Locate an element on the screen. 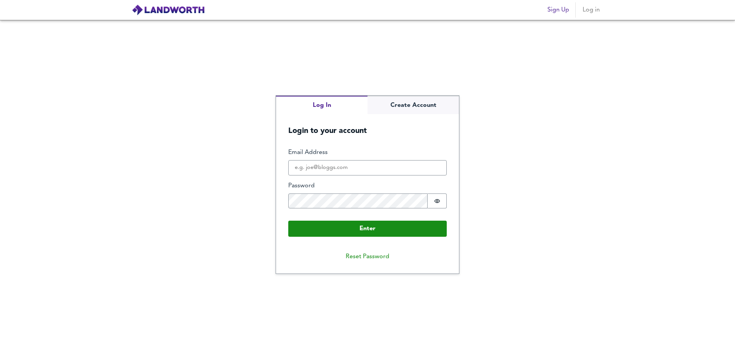 The height and width of the screenshot is (349, 735). button: Show password is located at coordinates (437, 201).